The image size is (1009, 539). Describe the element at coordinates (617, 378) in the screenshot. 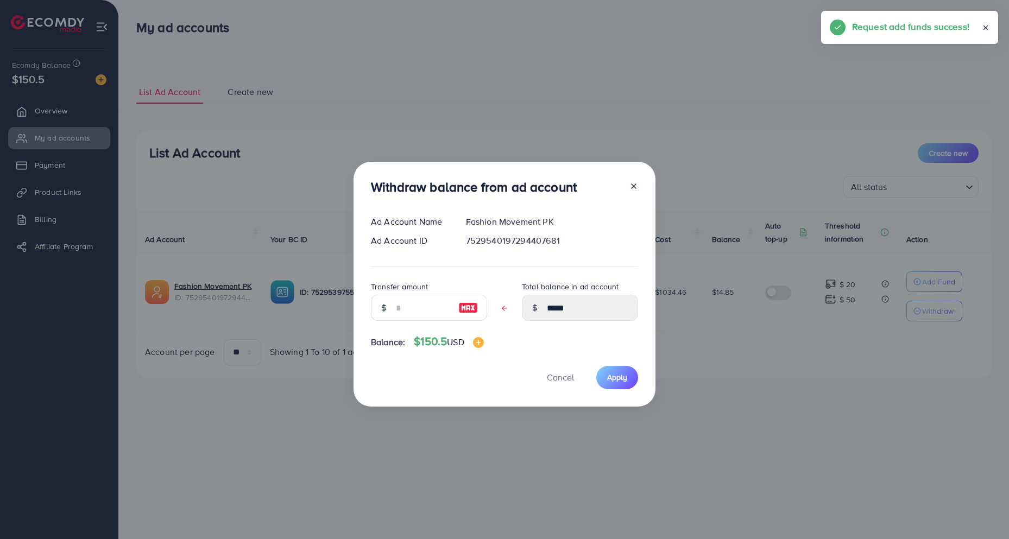

I see `button: Apply` at that location.